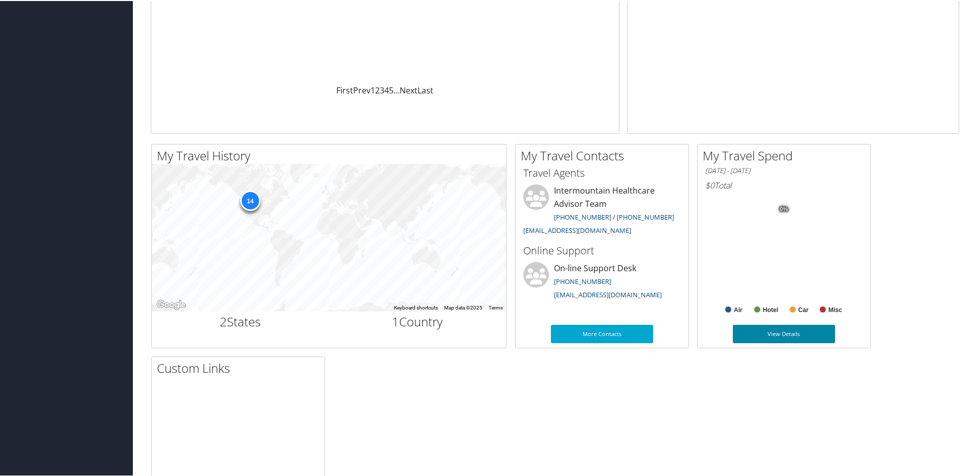 The width and height of the screenshot is (973, 476). What do you see at coordinates (771, 309) in the screenshot?
I see `text: Hotel` at bounding box center [771, 309].